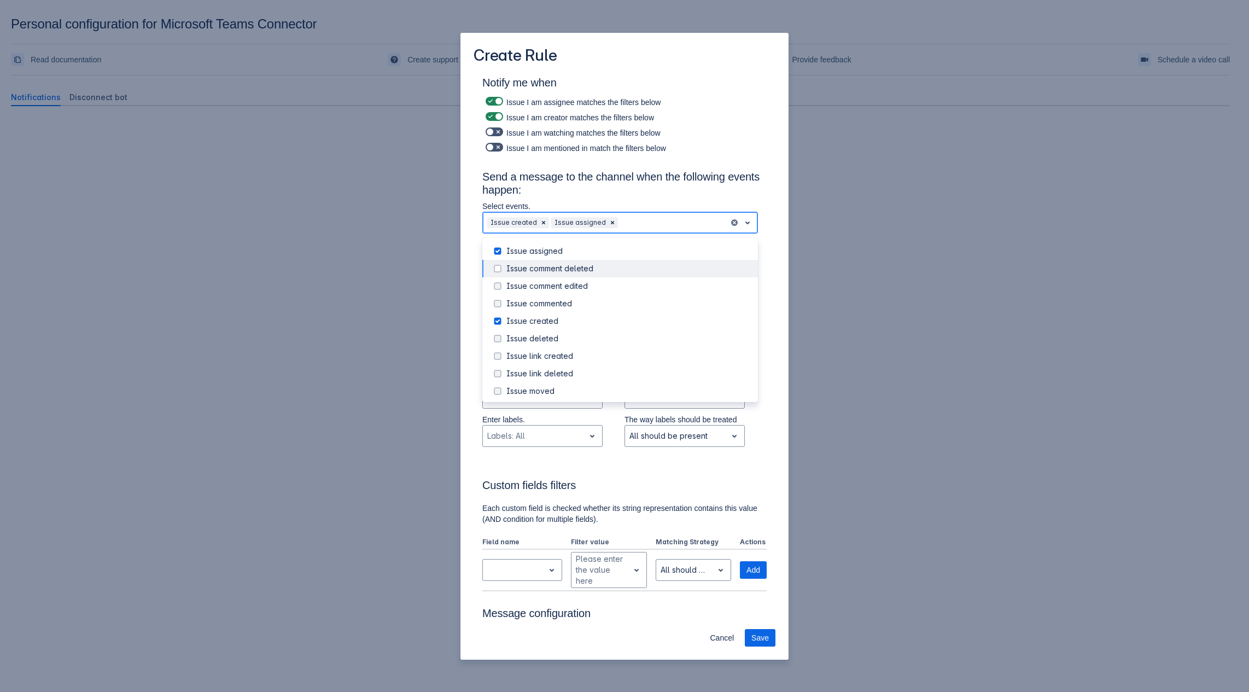 This screenshot has height=692, width=1249. Describe the element at coordinates (760, 637) in the screenshot. I see `button: Save` at that location.